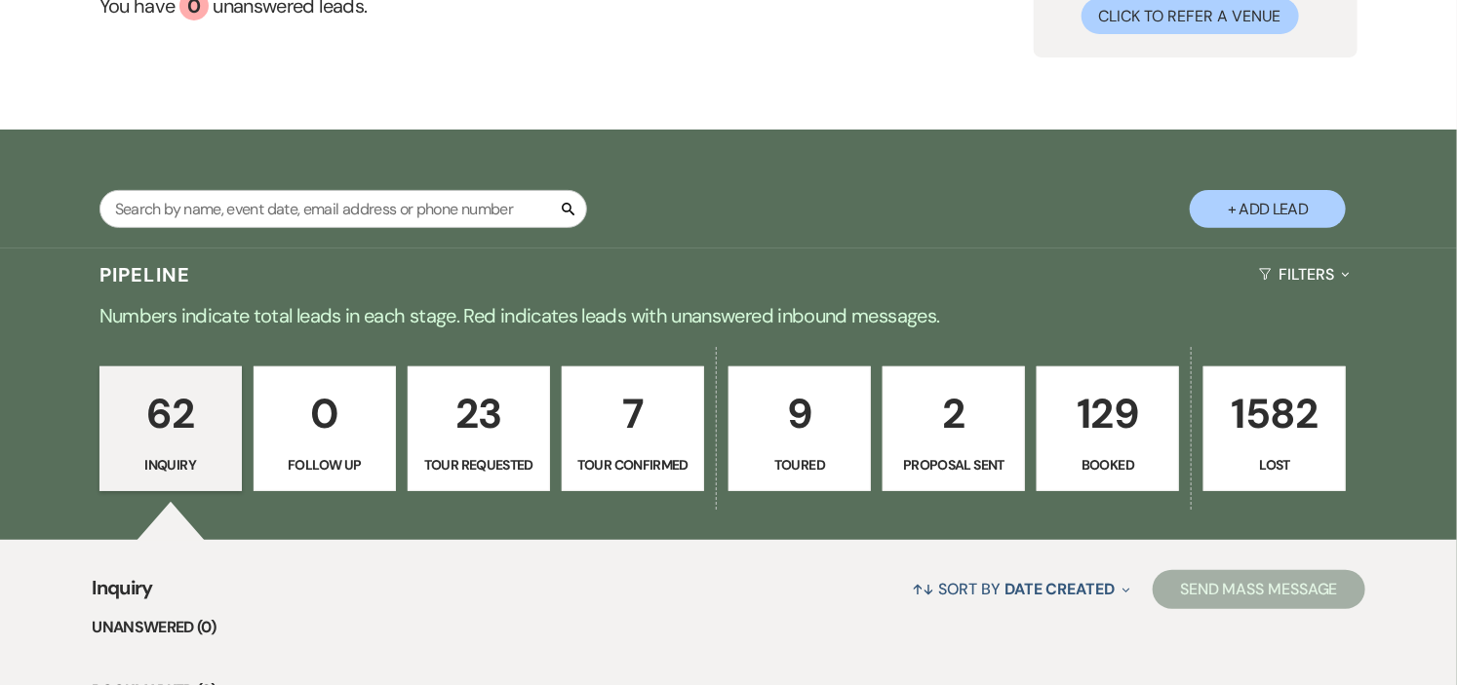  What do you see at coordinates (633, 465) in the screenshot?
I see `p: Tour Confirmed` at bounding box center [633, 465].